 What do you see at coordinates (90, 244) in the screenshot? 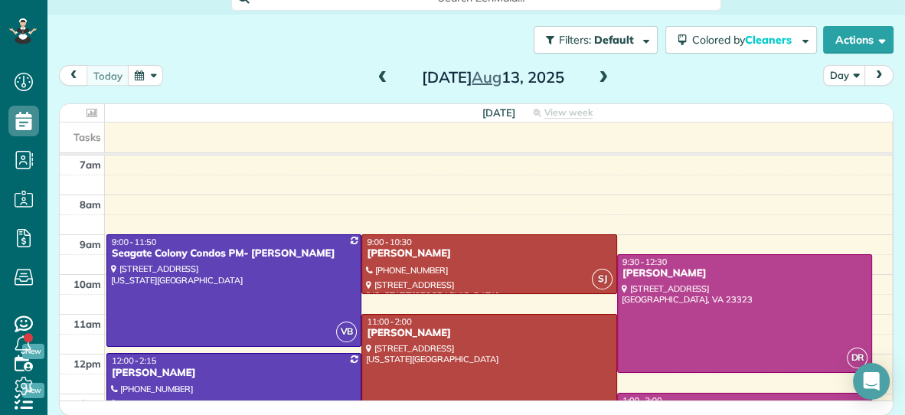
I see `span: 9am` at bounding box center [90, 244].